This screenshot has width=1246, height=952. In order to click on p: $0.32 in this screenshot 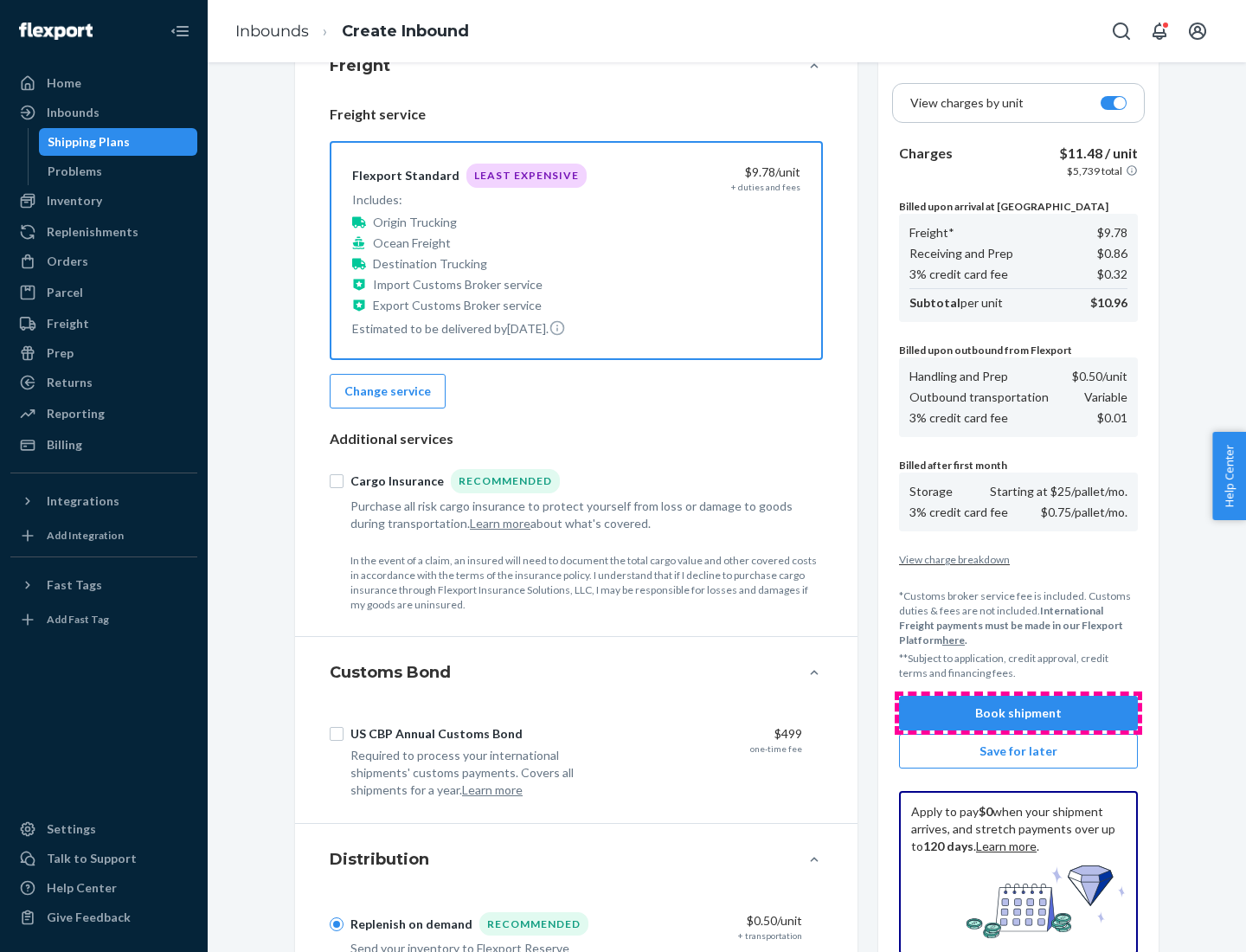, I will do `click(1112, 275)`.